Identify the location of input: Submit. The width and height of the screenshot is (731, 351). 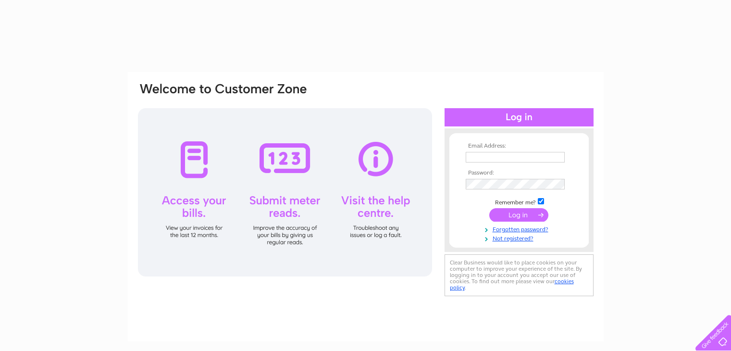
(519, 215).